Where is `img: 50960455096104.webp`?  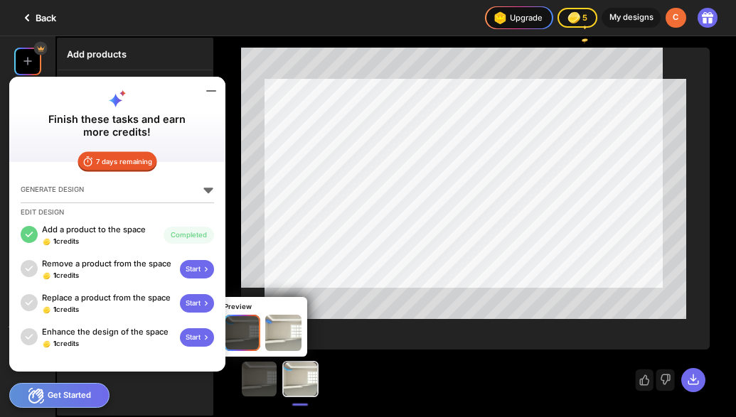
img: 50960455096104.webp is located at coordinates (283, 333).